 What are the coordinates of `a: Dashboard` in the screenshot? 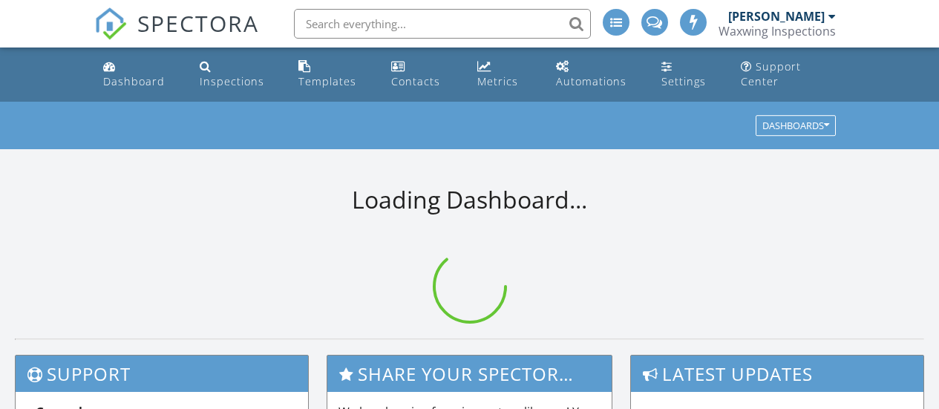 It's located at (140, 74).